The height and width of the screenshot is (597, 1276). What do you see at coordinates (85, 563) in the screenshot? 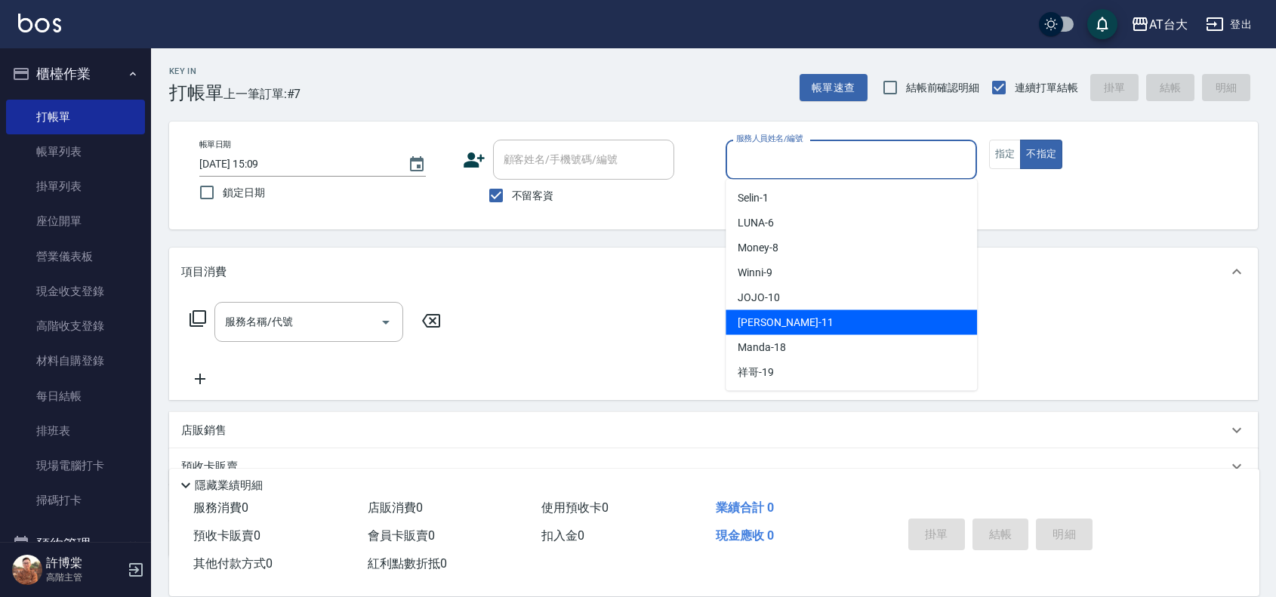
I see `h5: 許博棠` at bounding box center [85, 563].